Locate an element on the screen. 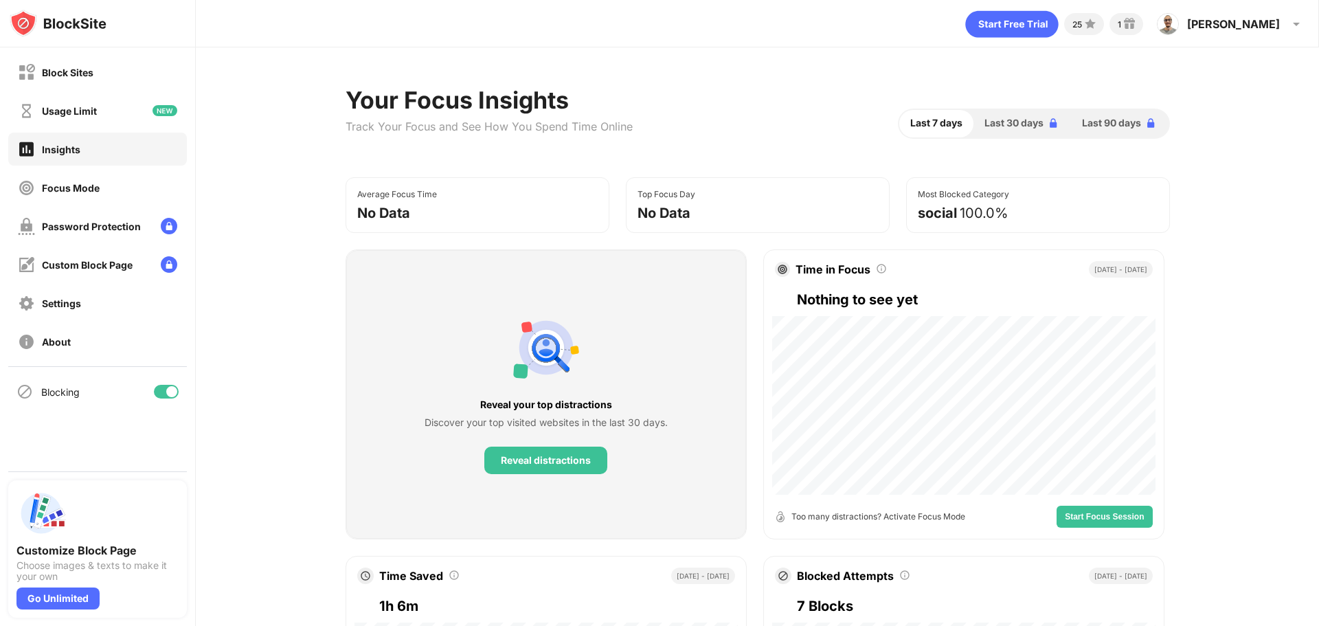  img: time-usage-off.svg is located at coordinates (26, 111).